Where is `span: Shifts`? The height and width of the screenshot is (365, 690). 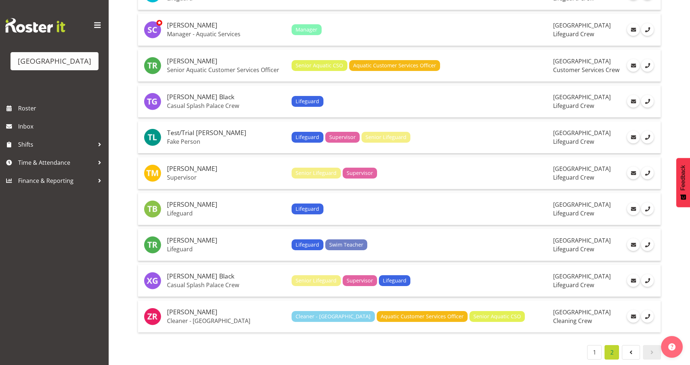 span: Shifts is located at coordinates (56, 144).